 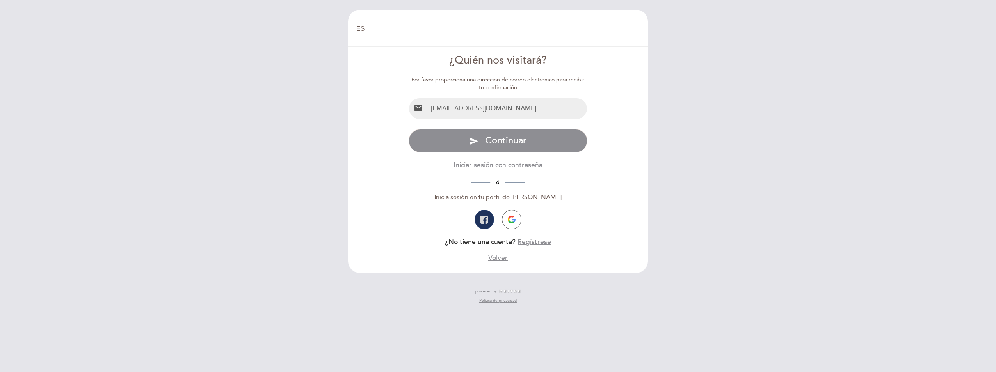 I want to click on button: send Continuar, so click(x=498, y=141).